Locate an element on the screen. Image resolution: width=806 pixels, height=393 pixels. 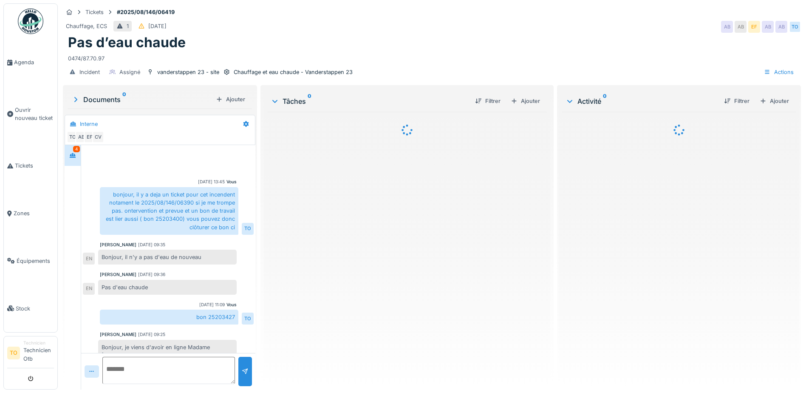
div: Pas d'eau chaude is located at coordinates (167, 287).